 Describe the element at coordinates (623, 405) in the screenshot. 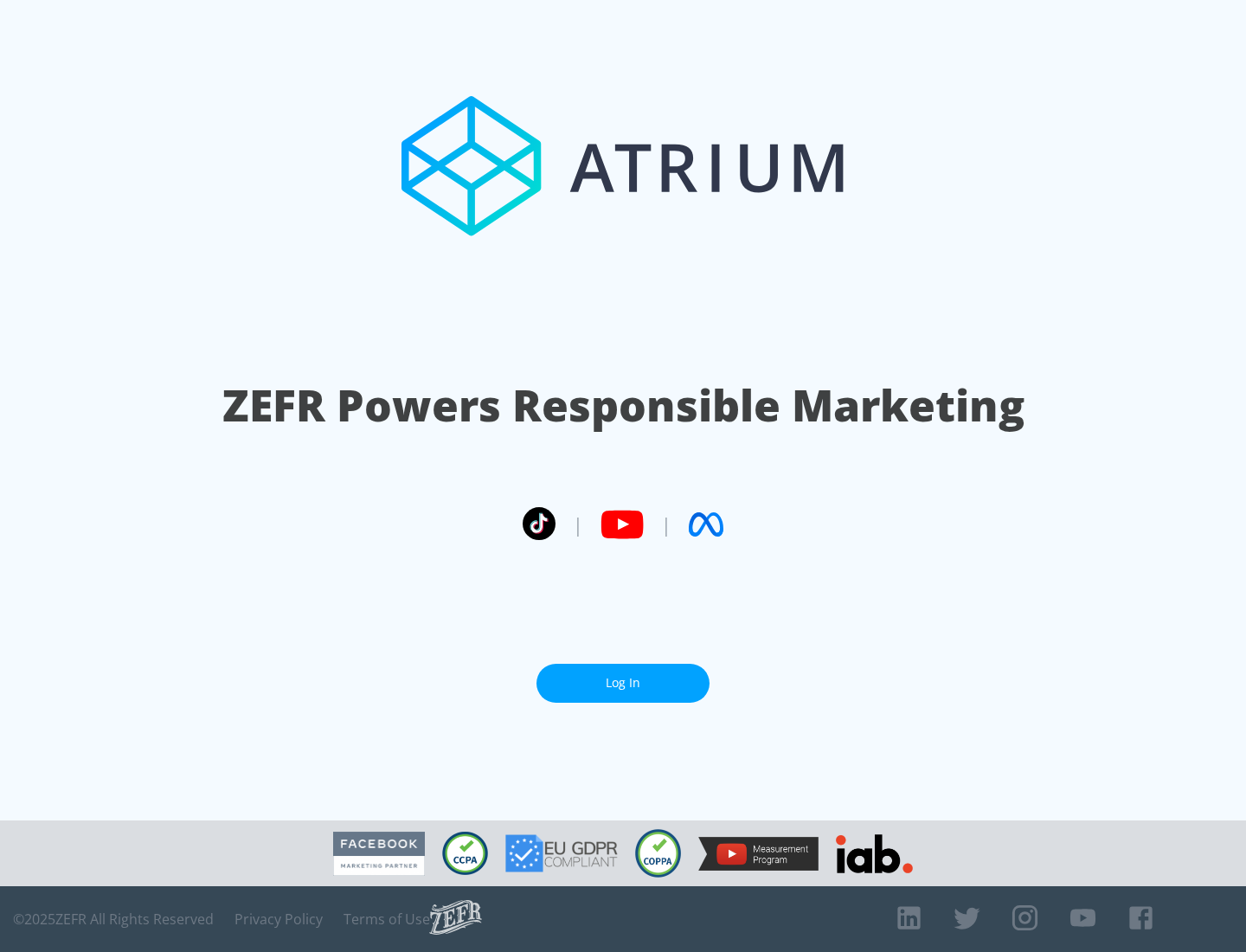

I see `h1: ZEFR Powers Responsible Marketing` at that location.